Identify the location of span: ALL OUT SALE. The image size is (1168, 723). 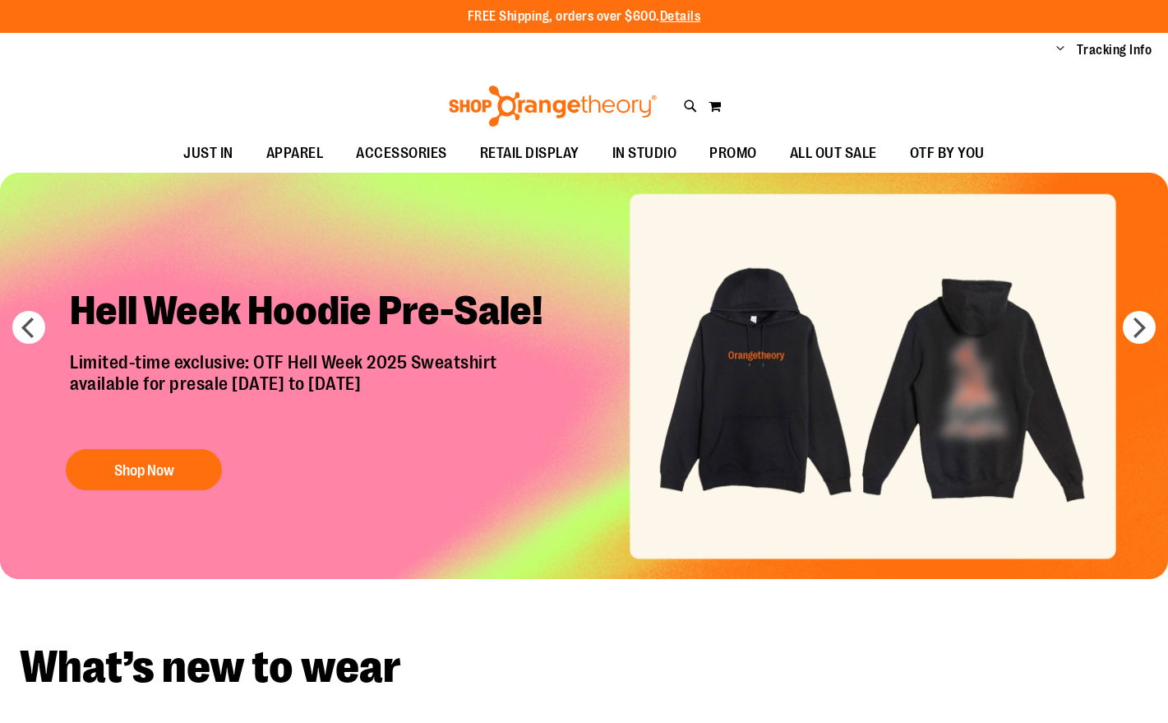
(834, 153).